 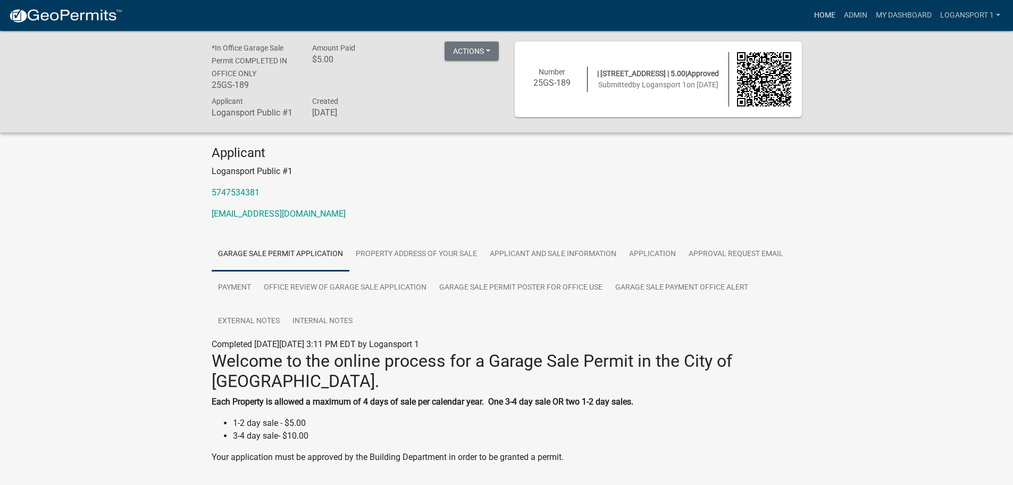 I want to click on a: Admin, so click(x=856, y=15).